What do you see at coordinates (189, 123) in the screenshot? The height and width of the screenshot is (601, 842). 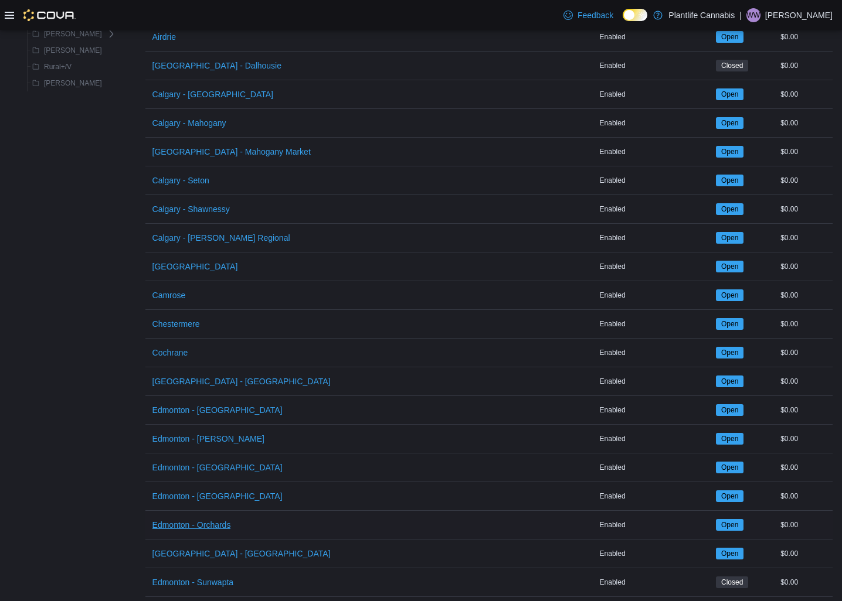 I see `span: Calgary - Mahogany` at bounding box center [189, 123].